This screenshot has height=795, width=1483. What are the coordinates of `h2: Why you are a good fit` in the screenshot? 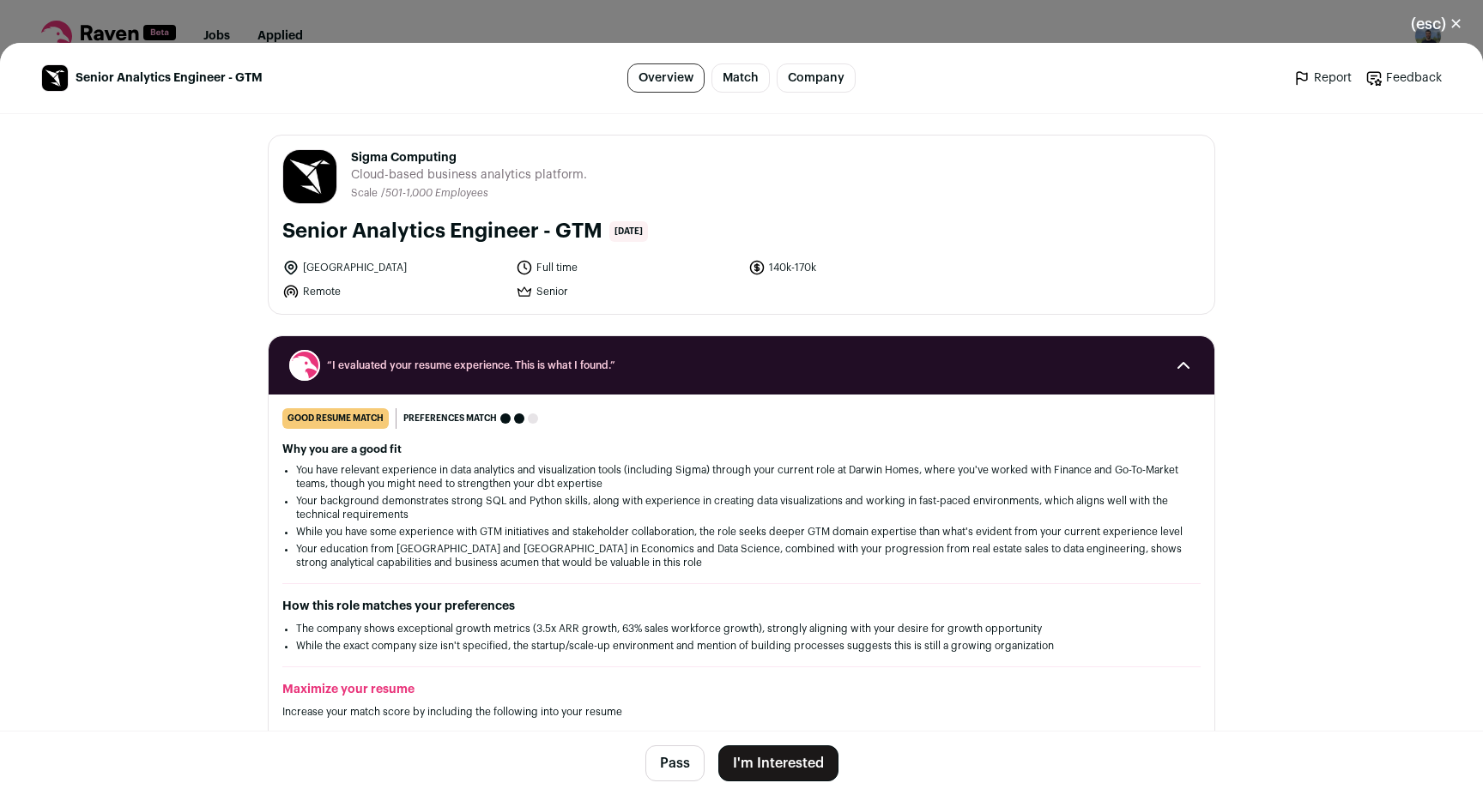 It's located at (741, 450).